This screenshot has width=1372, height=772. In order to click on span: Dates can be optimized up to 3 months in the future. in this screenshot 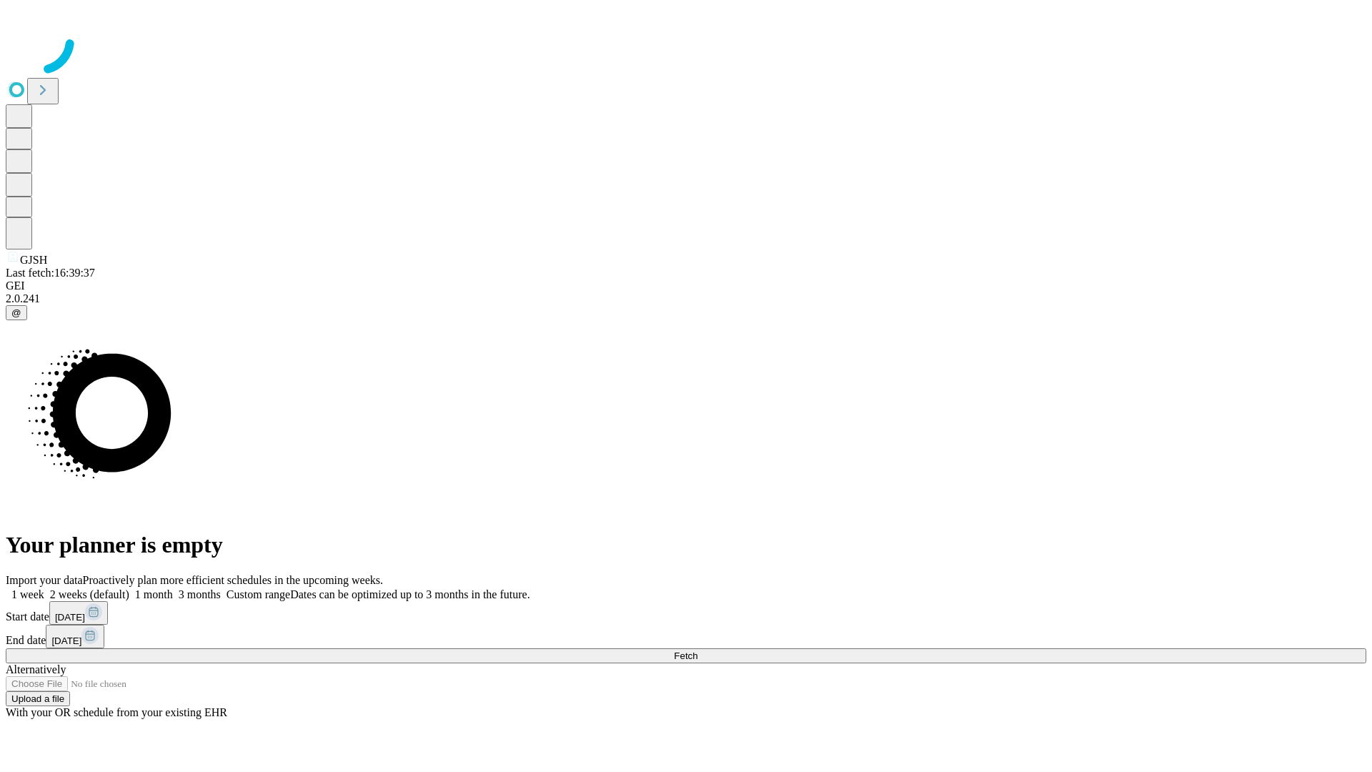, I will do `click(409, 594)`.